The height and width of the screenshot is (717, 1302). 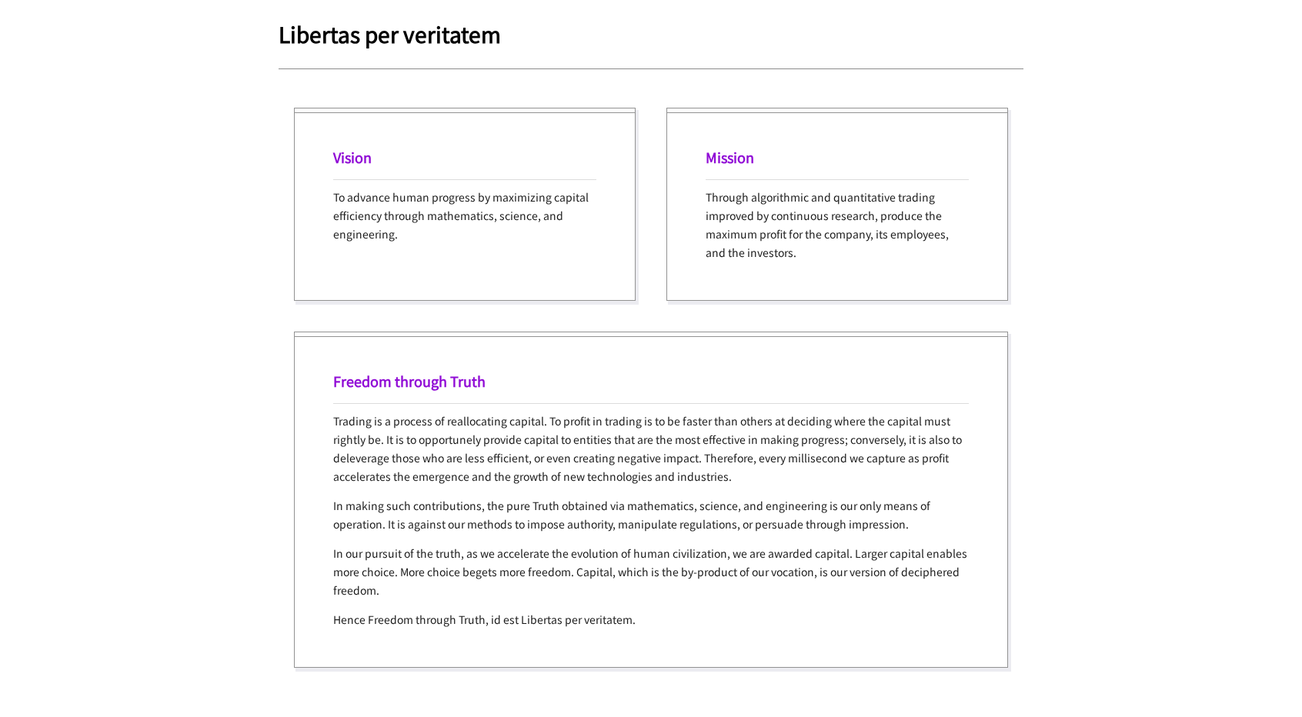 What do you see at coordinates (651, 34) in the screenshot?
I see `h1: Libertas per veritatem` at bounding box center [651, 34].